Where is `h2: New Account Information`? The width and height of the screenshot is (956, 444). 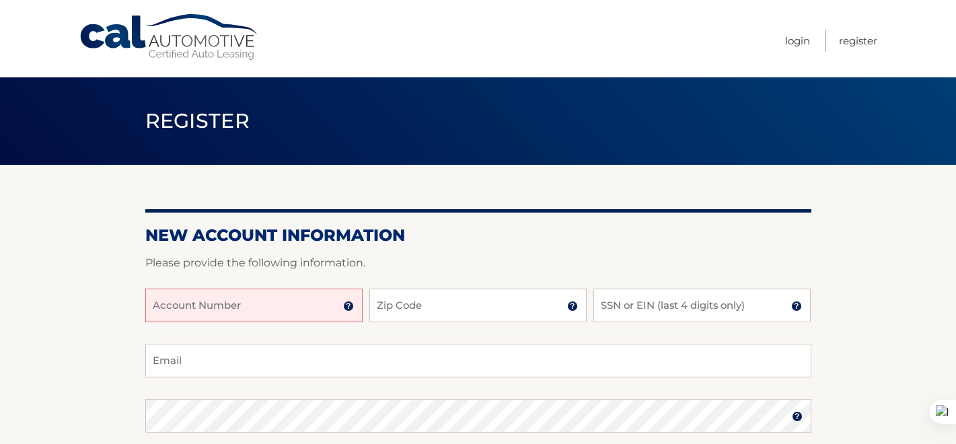 h2: New Account Information is located at coordinates (478, 236).